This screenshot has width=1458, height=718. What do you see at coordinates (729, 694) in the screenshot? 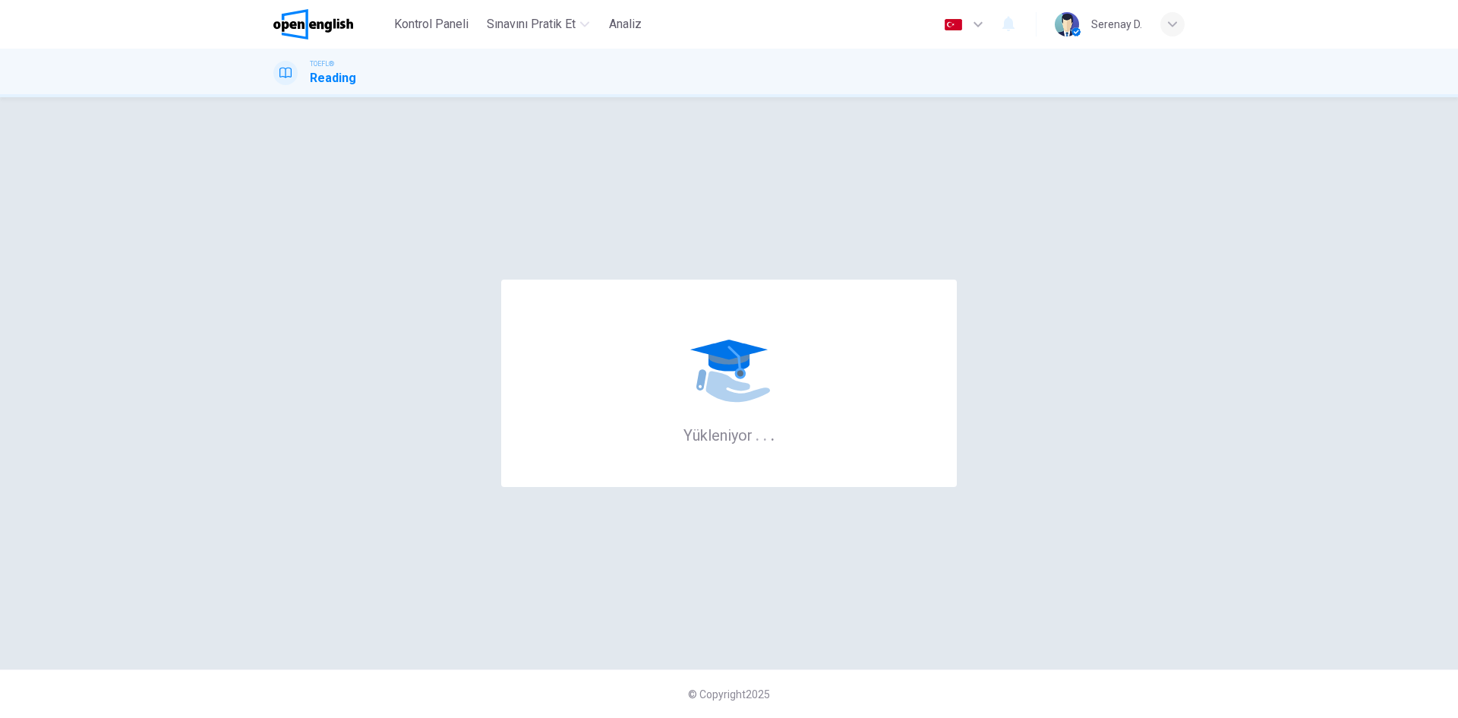
I see `span: © Copyright 2025` at bounding box center [729, 694].